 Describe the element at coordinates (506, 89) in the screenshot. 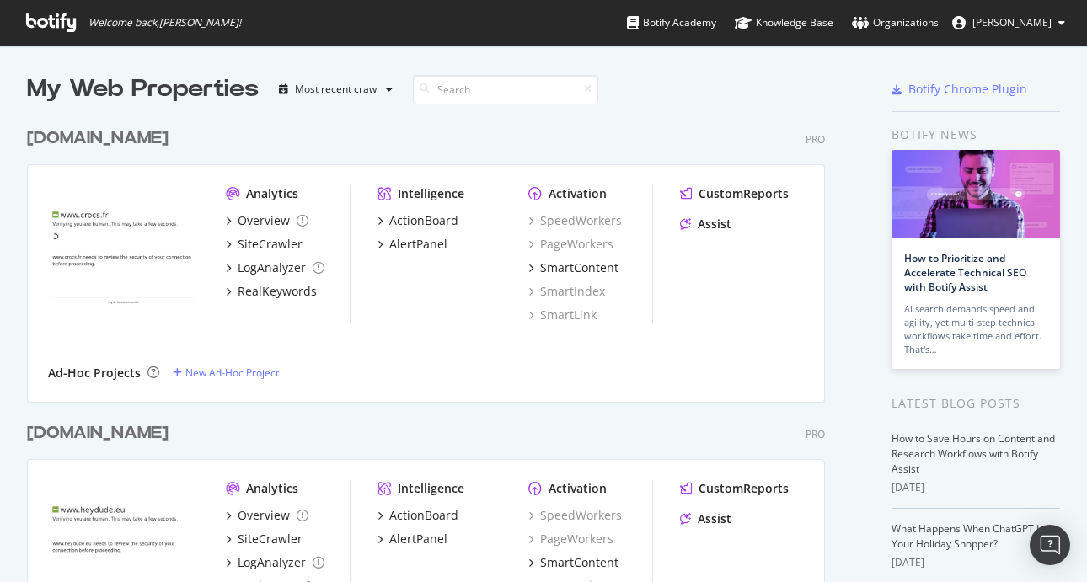

I see `input: Search` at that location.